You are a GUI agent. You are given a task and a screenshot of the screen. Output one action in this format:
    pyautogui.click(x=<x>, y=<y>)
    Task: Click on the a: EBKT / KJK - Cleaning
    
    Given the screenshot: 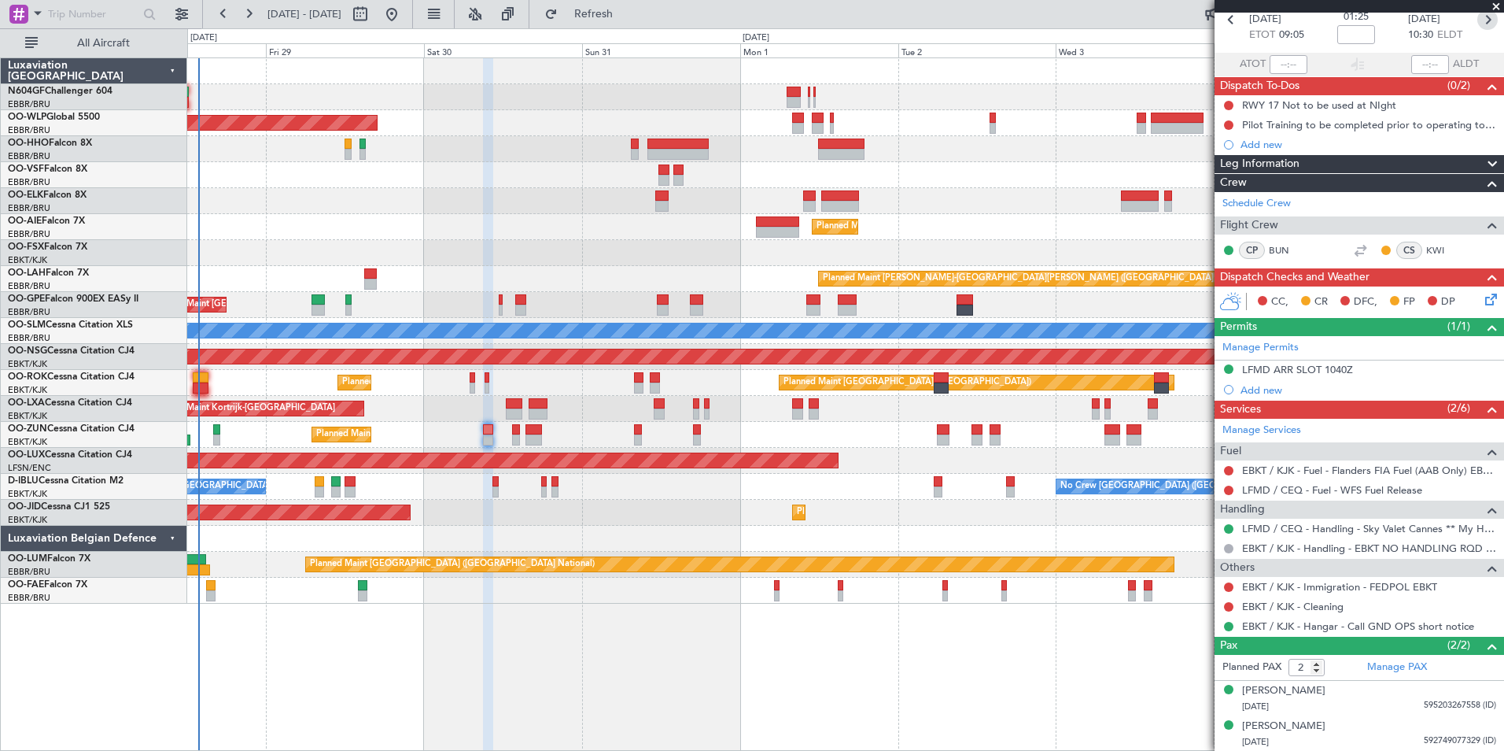 What is the action you would take?
    pyautogui.click(x=1293, y=606)
    